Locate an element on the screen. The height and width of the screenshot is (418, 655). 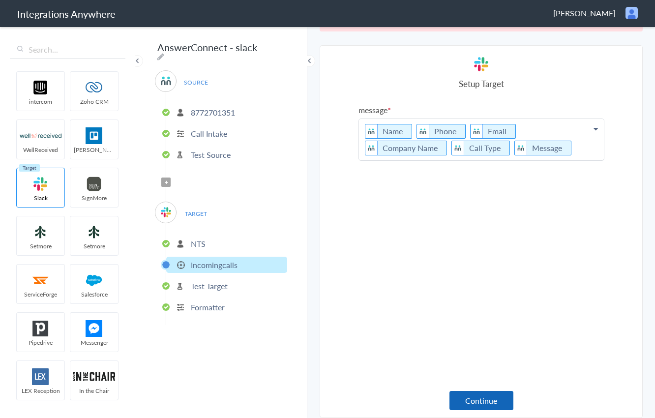
img: wr-logo.svg is located at coordinates (40, 136).